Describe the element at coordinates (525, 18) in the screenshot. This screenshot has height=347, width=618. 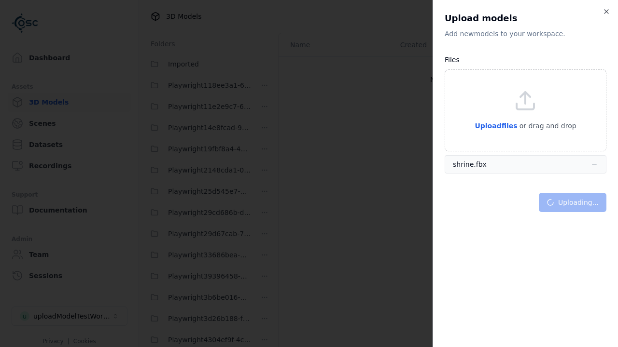
I see `h2: Upload models` at that location.